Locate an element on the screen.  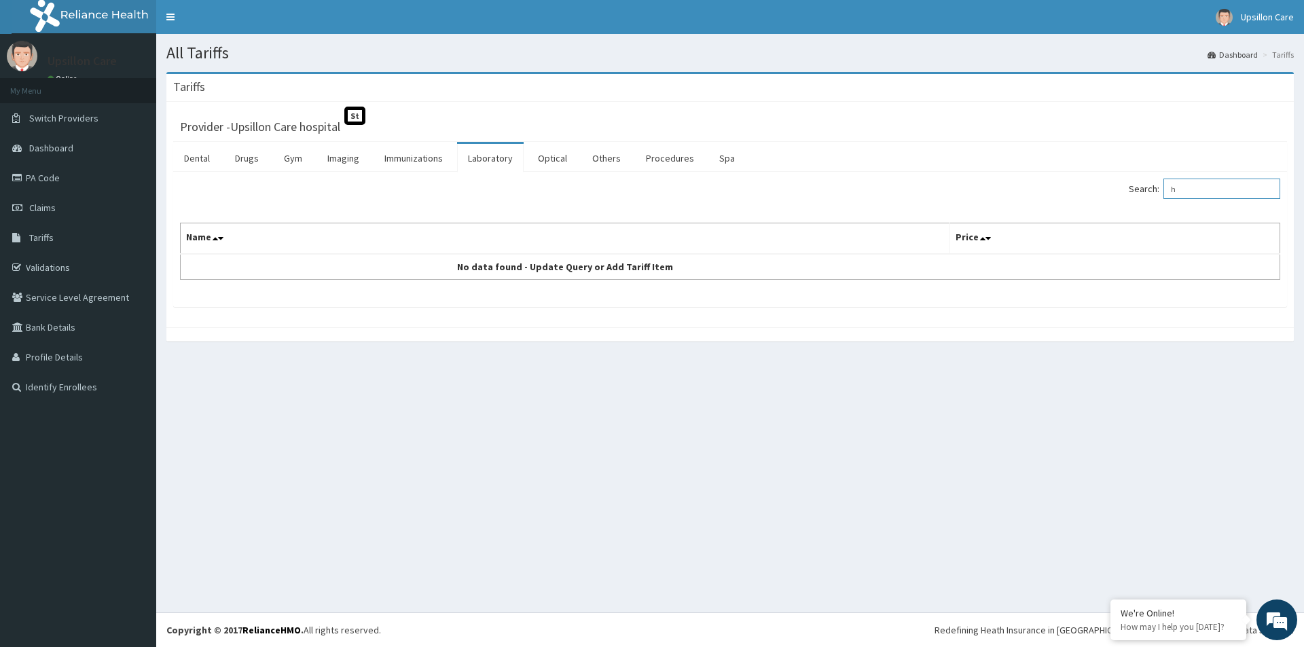
td: No data found - Update Query or Add Tariff Item is located at coordinates (565, 267).